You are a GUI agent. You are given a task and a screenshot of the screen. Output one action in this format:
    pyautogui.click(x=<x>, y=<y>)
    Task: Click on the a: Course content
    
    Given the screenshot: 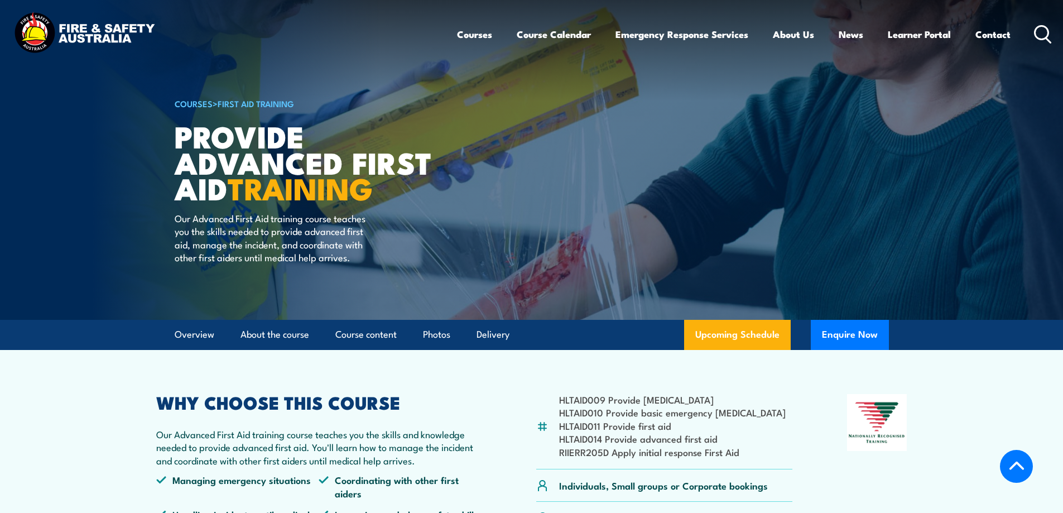 What is the action you would take?
    pyautogui.click(x=366, y=334)
    